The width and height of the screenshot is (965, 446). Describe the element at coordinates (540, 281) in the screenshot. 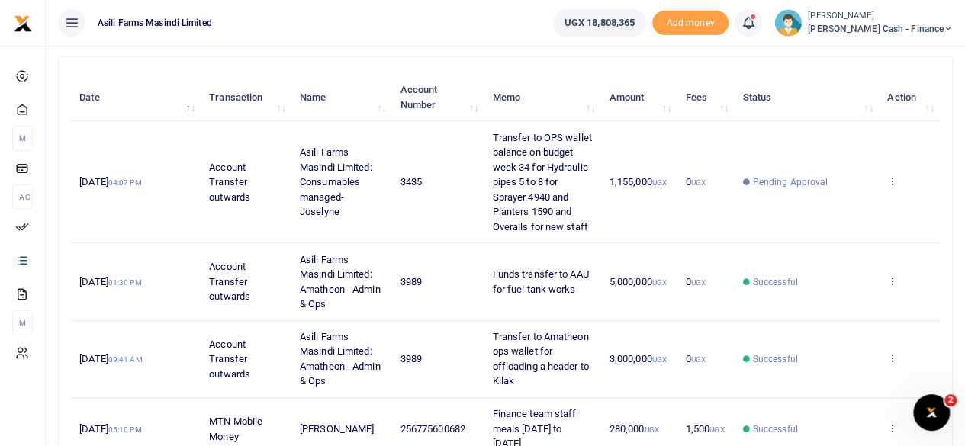

I see `span: Funds transfer to AAU for fuel tank works` at that location.